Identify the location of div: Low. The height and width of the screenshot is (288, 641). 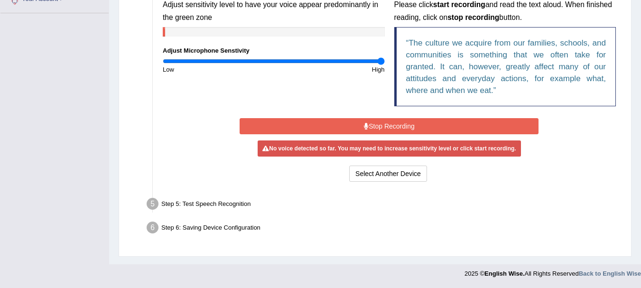
(216, 69).